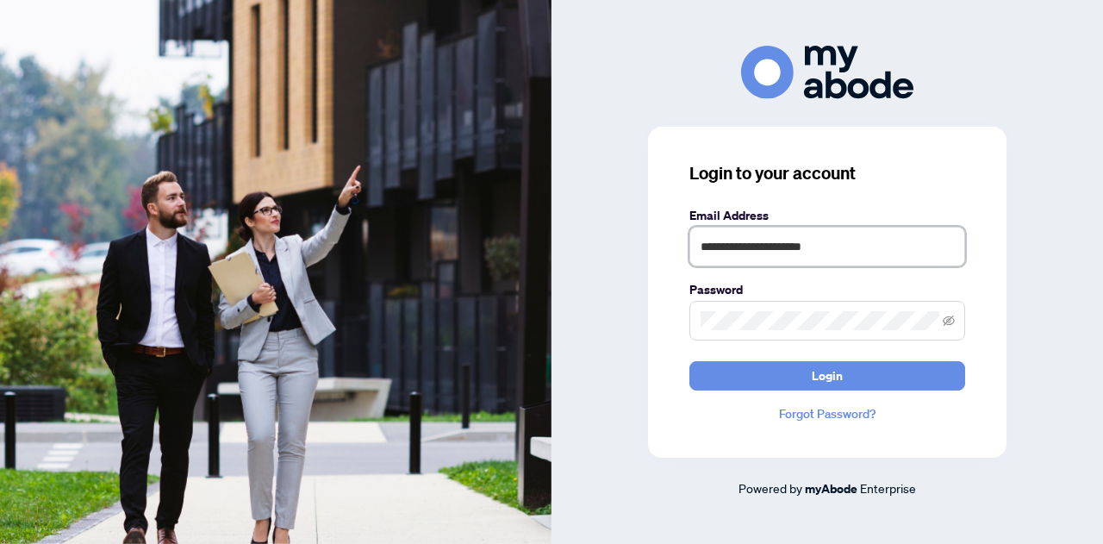 Image resolution: width=1103 pixels, height=544 pixels. What do you see at coordinates (949, 321) in the screenshot?
I see `span: eye-invisible` at bounding box center [949, 321].